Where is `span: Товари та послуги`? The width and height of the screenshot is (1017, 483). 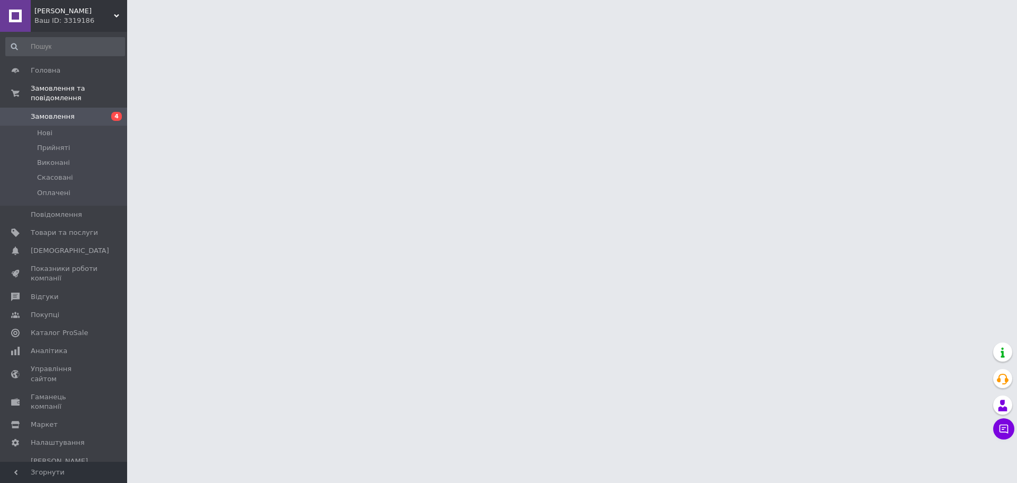 span: Товари та послуги is located at coordinates (64, 233).